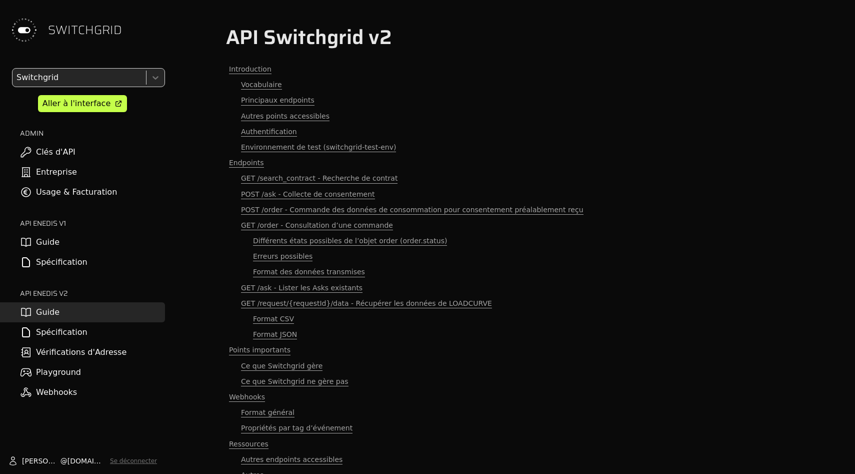 The width and height of the screenshot is (855, 474). What do you see at coordinates (513, 444) in the screenshot?
I see `a: Ressources` at bounding box center [513, 444].